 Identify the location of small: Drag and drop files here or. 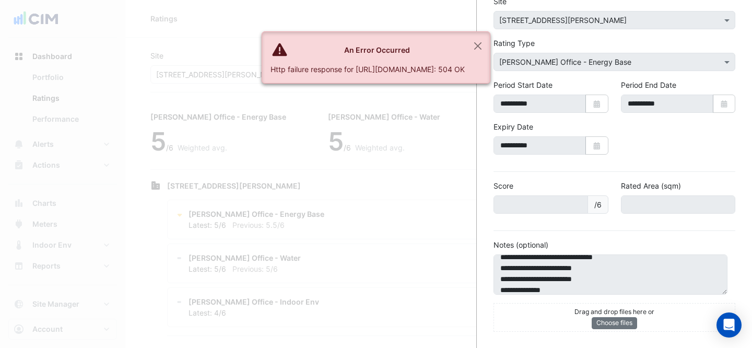
(614, 311).